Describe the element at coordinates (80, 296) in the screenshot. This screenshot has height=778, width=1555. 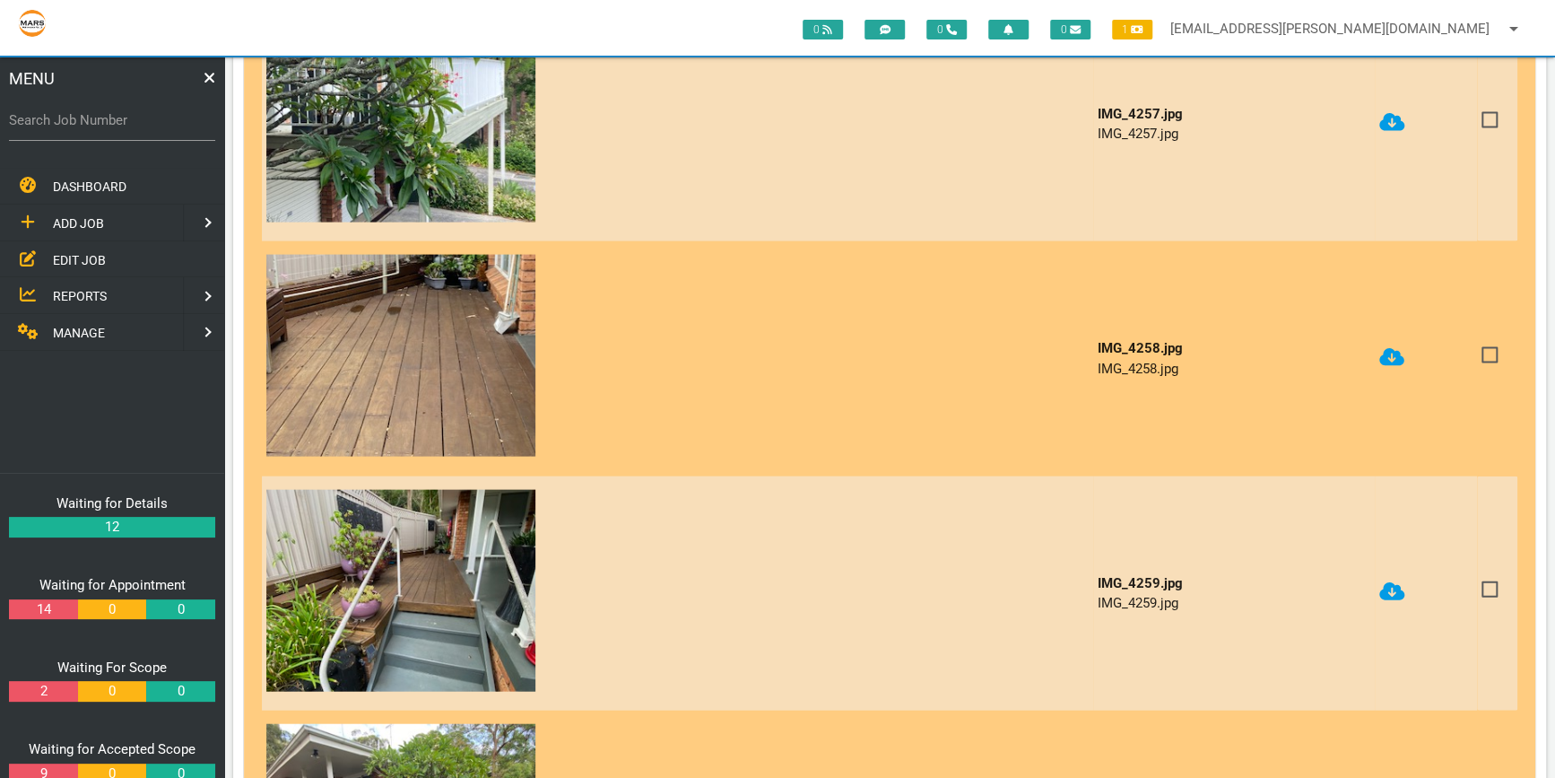
I see `span: REPORTS` at that location.